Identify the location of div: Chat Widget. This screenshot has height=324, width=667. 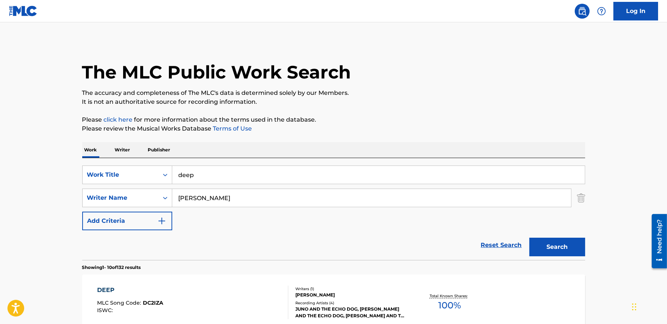
(648, 306).